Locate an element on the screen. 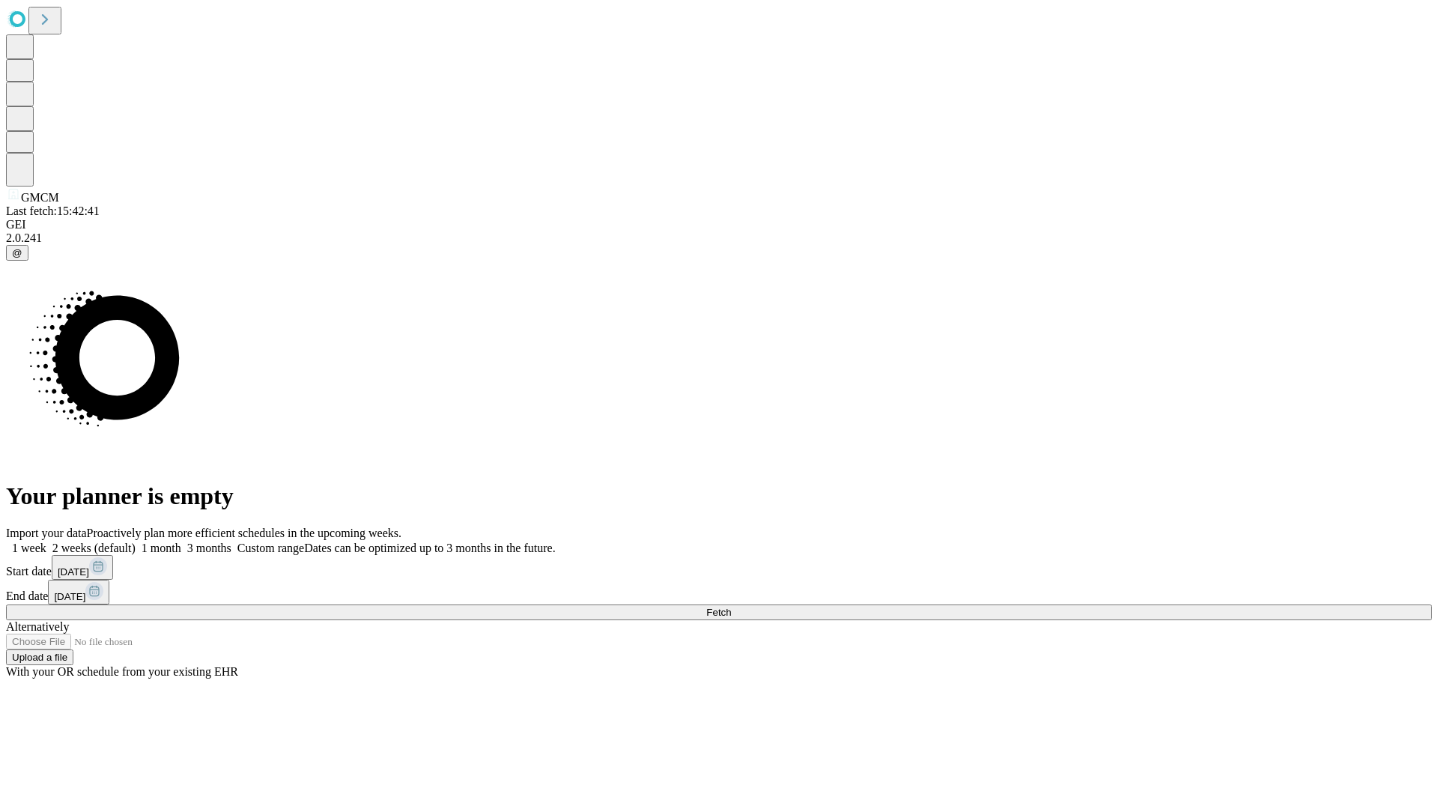  span: 3 months is located at coordinates (209, 548).